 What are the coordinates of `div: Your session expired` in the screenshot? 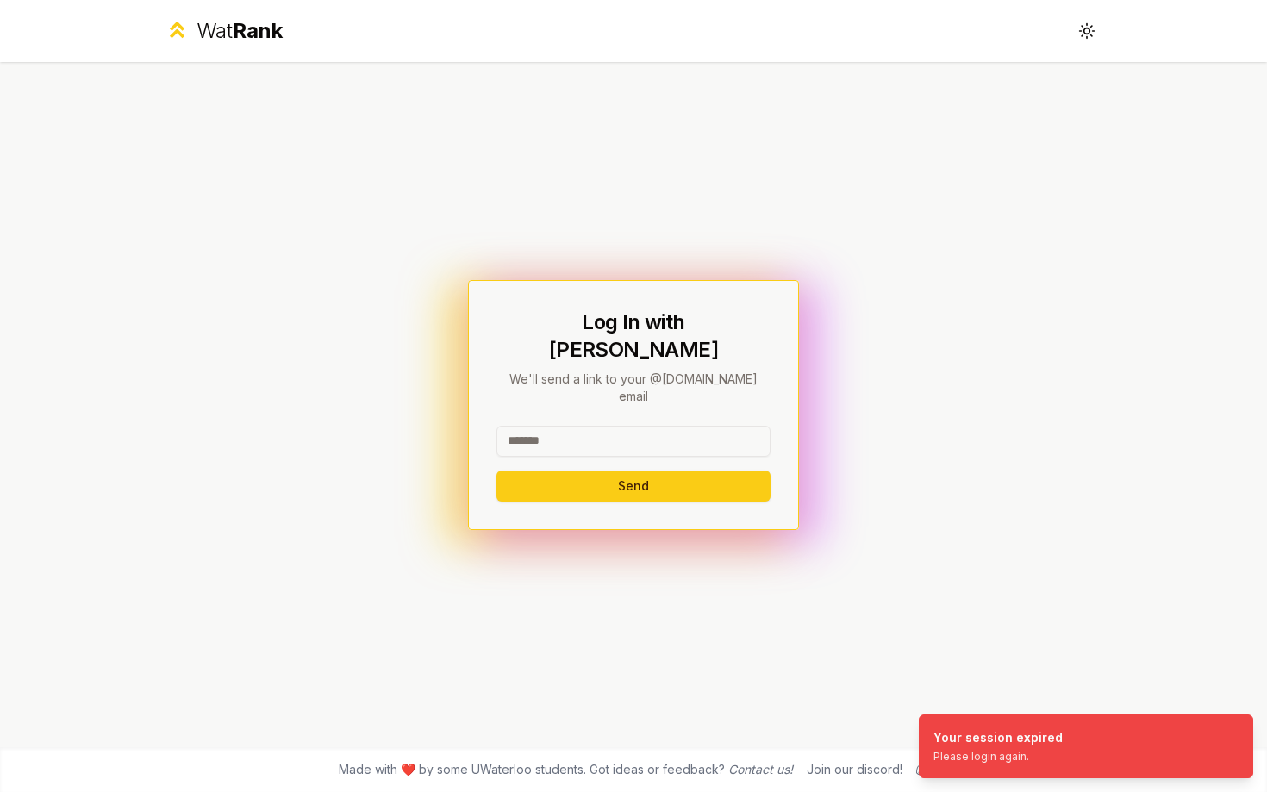 It's located at (998, 738).